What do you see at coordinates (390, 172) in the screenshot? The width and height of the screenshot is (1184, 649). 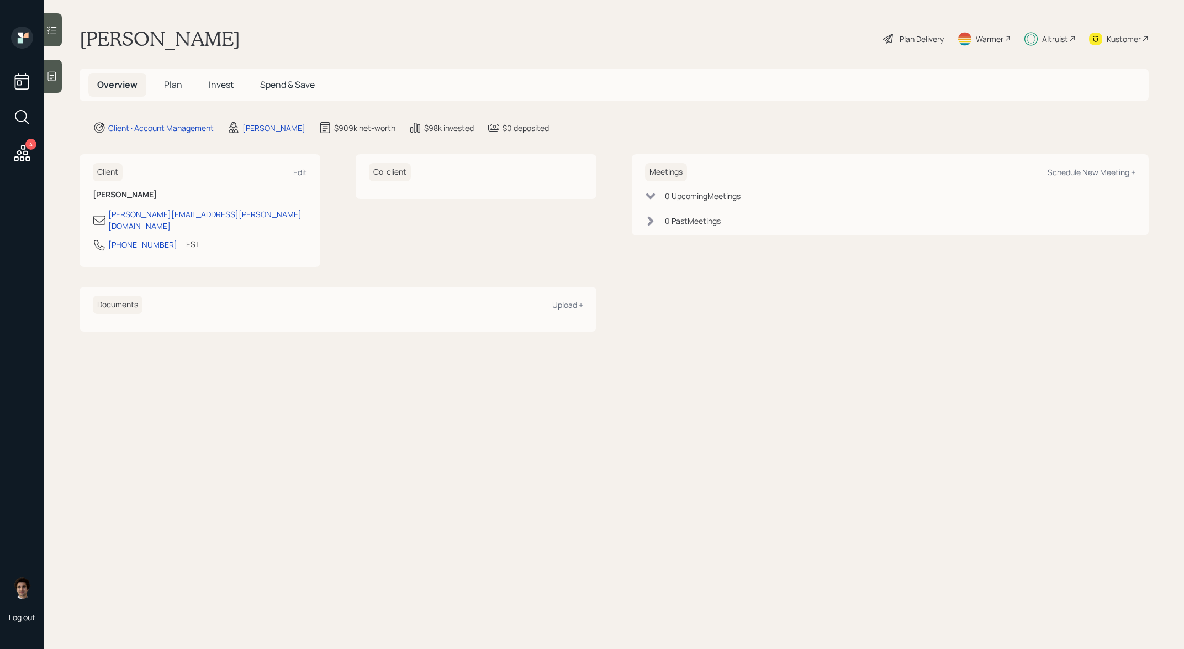 I see `h6: Co-client` at bounding box center [390, 172].